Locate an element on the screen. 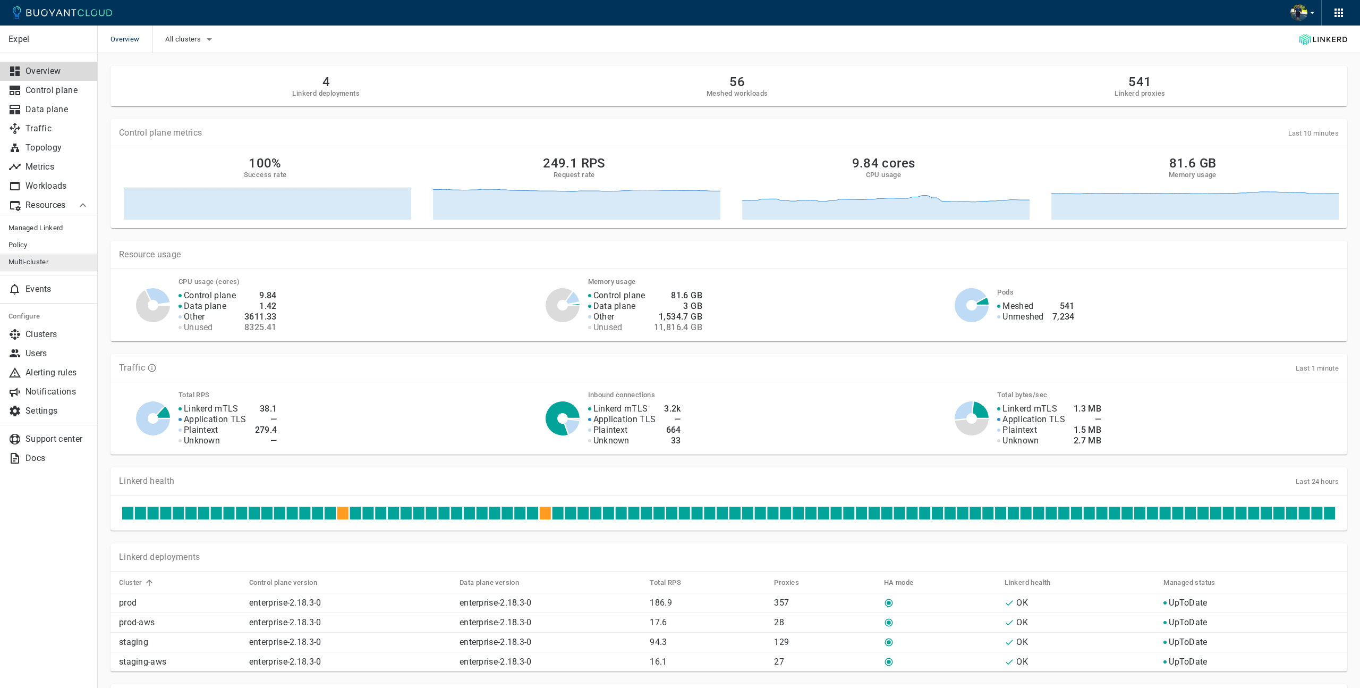  h5: Memory usage is located at coordinates (1193, 175).